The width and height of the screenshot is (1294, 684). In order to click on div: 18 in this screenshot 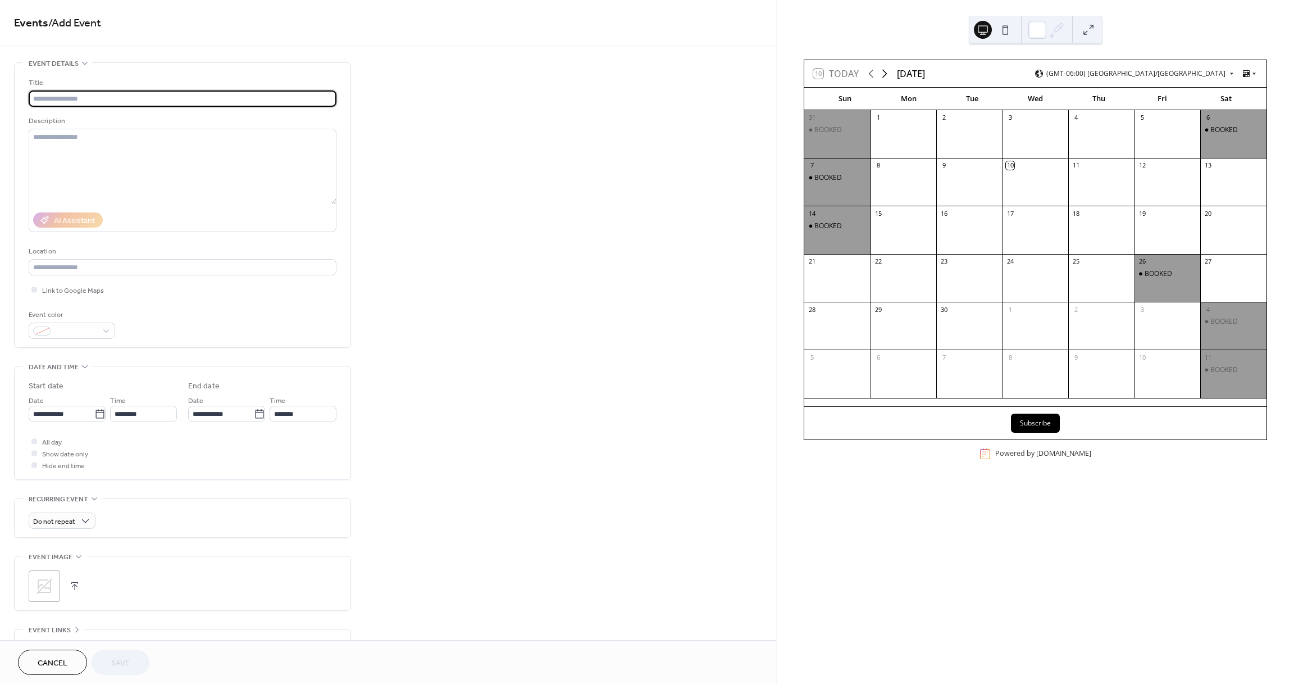, I will do `click(1076, 213)`.